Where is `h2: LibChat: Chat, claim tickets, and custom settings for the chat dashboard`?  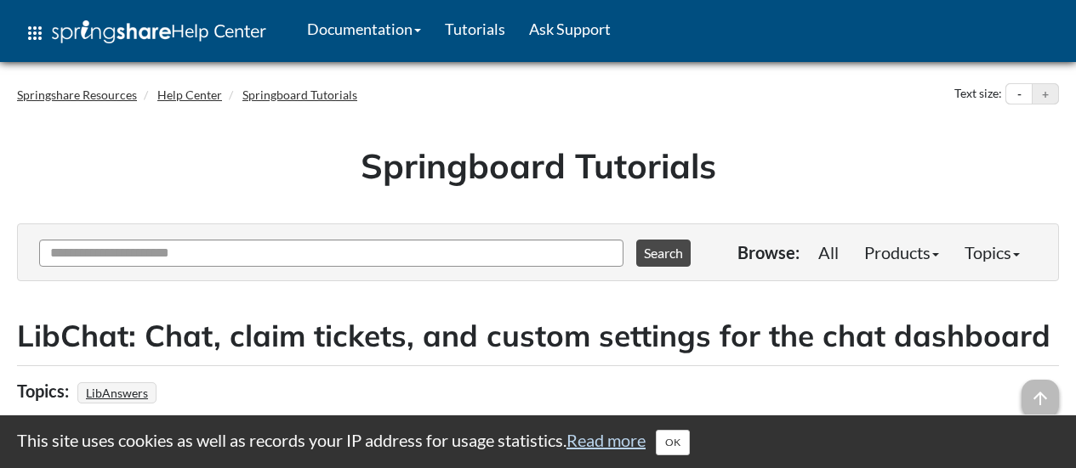
h2: LibChat: Chat, claim tickets, and custom settings for the chat dashboard is located at coordinates (537, 336).